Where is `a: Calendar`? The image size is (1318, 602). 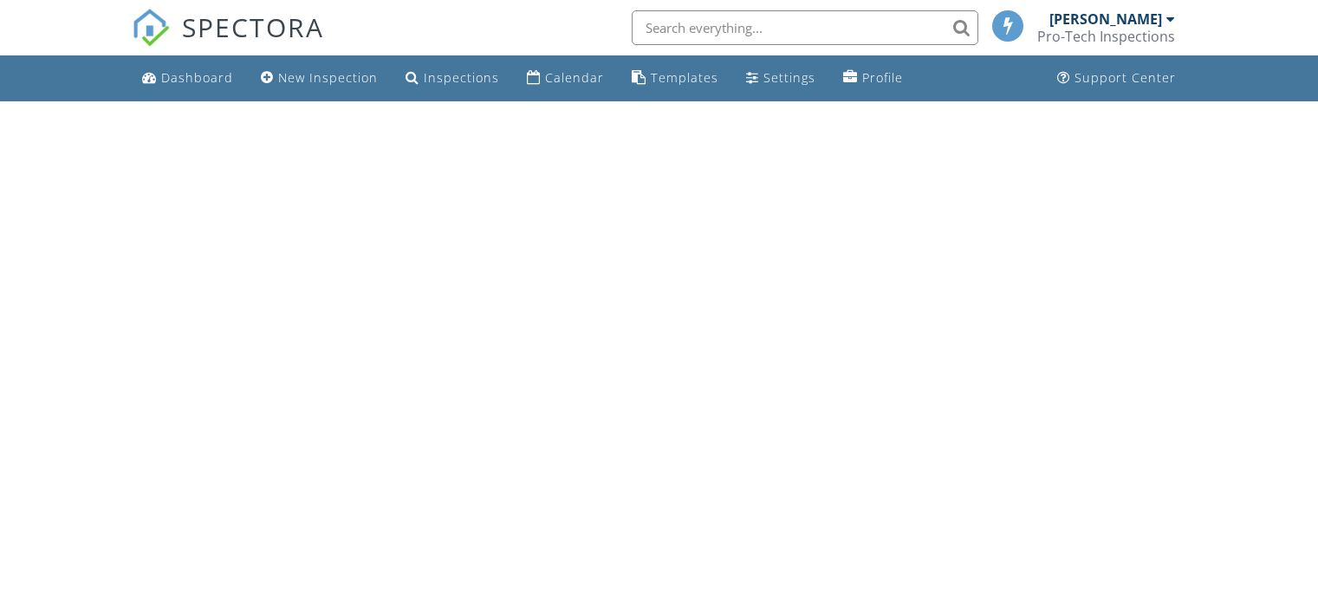 a: Calendar is located at coordinates (565, 78).